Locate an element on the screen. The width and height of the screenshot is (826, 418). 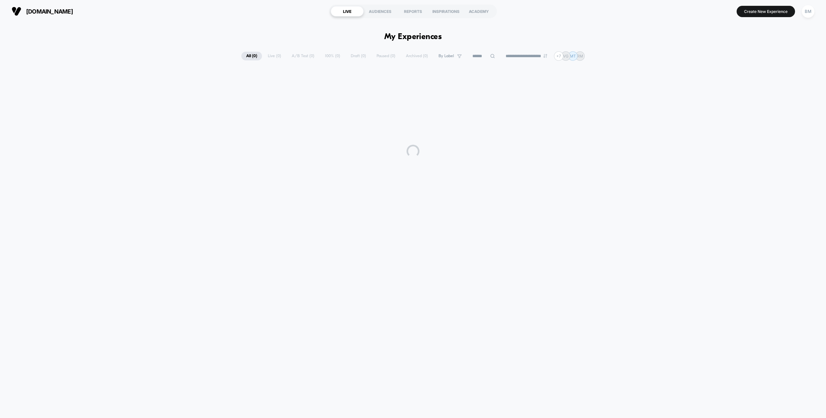
div: INSPIRATIONS is located at coordinates (446, 11).